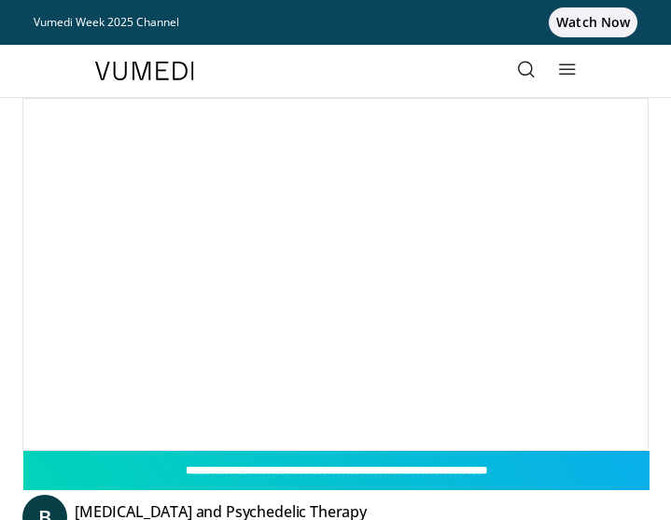 The image size is (671, 520). What do you see at coordinates (335, 22) in the screenshot?
I see `a: Vumedi Week 2025 ChannelWatch Now` at bounding box center [335, 22].